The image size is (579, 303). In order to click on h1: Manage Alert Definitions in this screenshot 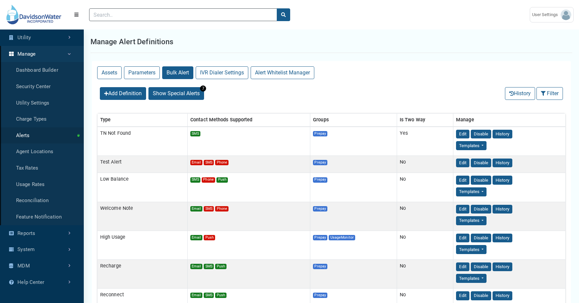, I will do `click(132, 42)`.